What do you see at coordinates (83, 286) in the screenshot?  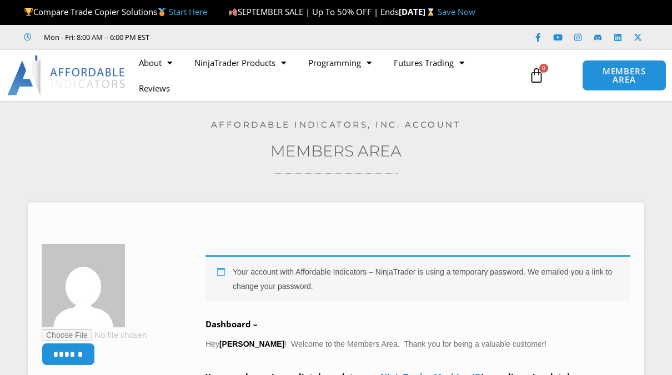 I see `img: 44be754baa50b697f5540c259b5f8134cebf617cbc2c5041574a760baca9125c` at bounding box center [83, 286].